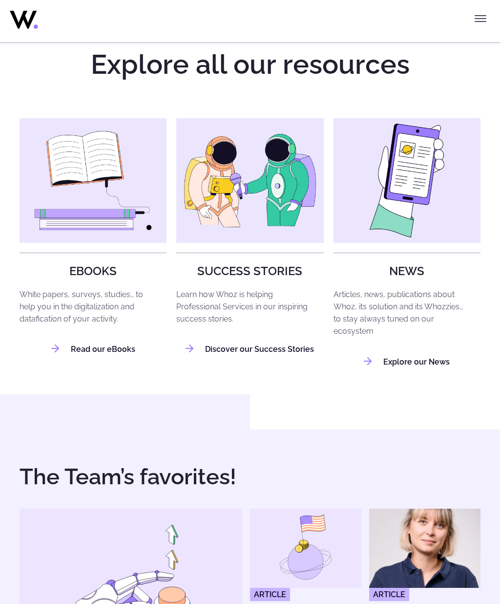  Describe the element at coordinates (93, 349) in the screenshot. I see `a: Read our eBooks` at that location.